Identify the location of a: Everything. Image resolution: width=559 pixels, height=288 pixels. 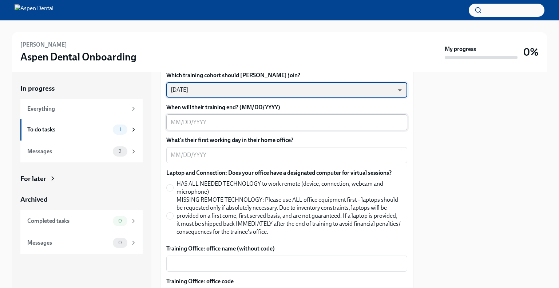
(81, 109).